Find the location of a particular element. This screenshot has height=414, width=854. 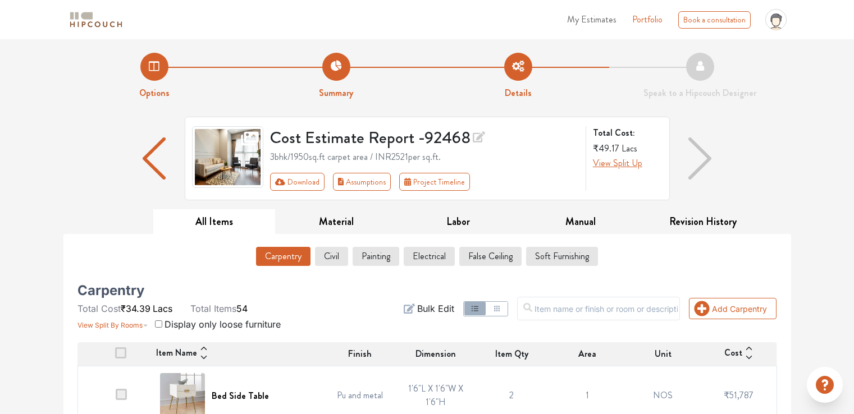

button: Revision History is located at coordinates (703, 222).